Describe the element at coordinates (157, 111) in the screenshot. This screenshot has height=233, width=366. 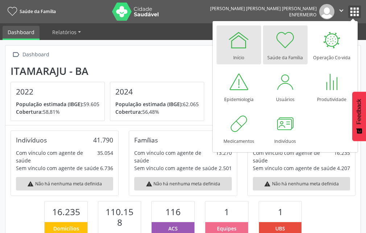
I see `p: 56,48%` at that location.